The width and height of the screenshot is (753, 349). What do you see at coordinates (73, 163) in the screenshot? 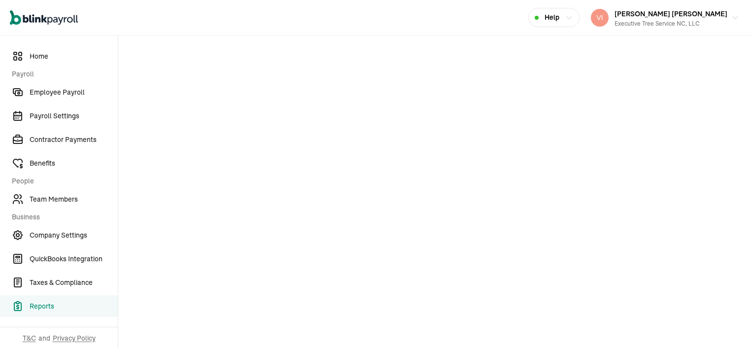
I see `span: Benefits` at bounding box center [73, 163].